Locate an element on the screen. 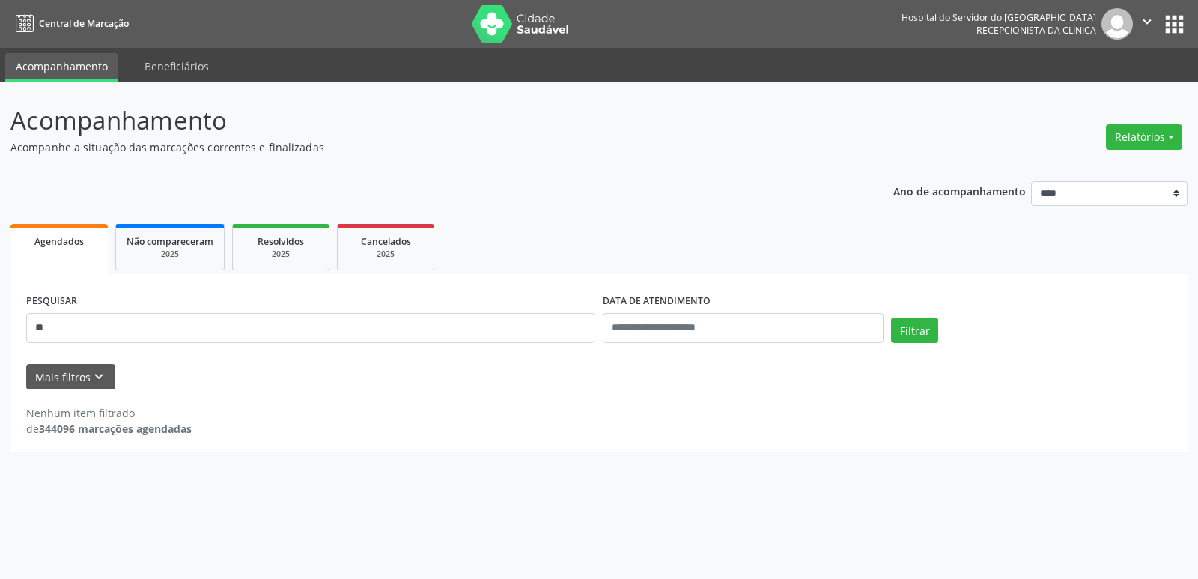  a: Beneficiários is located at coordinates (177, 66).